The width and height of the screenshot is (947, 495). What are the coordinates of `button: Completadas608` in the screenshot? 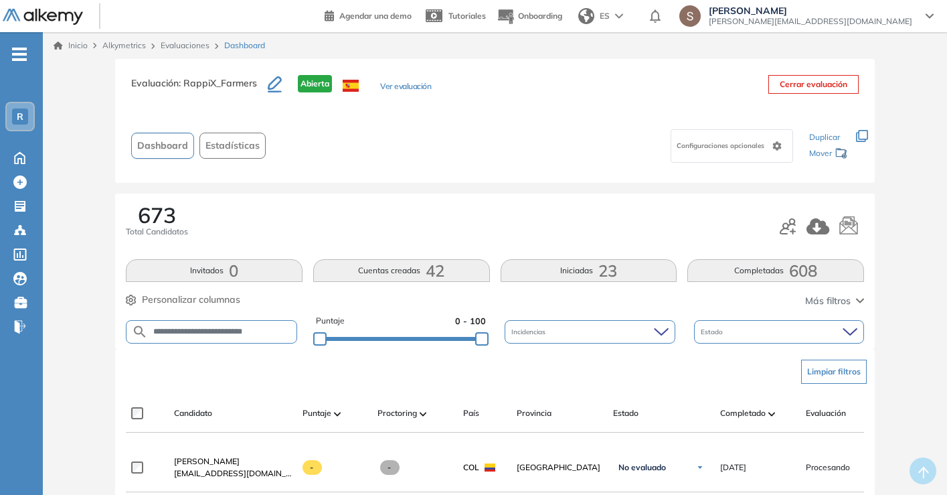 It's located at (776, 271).